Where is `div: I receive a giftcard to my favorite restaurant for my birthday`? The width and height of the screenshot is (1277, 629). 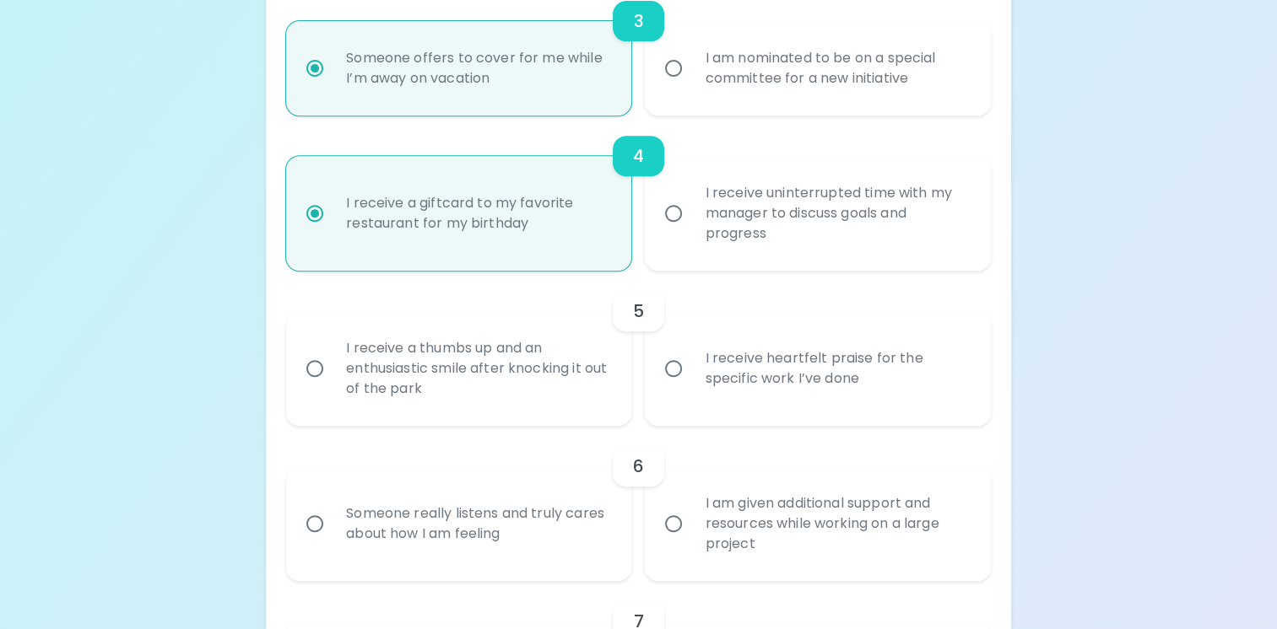 div: I receive a giftcard to my favorite restaurant for my birthday is located at coordinates (477, 213).